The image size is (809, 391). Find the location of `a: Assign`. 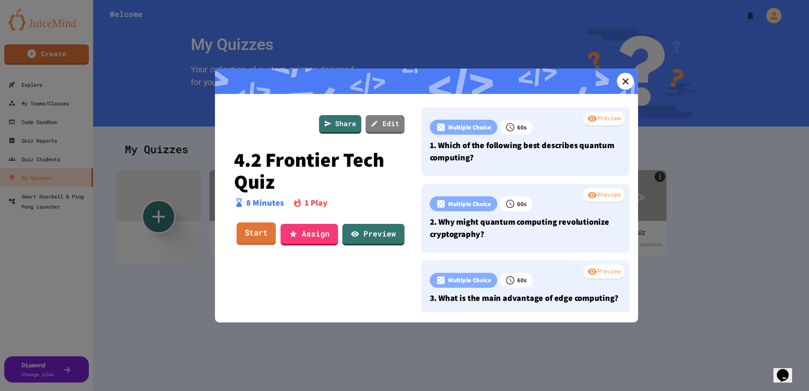

a: Assign is located at coordinates (309, 234).